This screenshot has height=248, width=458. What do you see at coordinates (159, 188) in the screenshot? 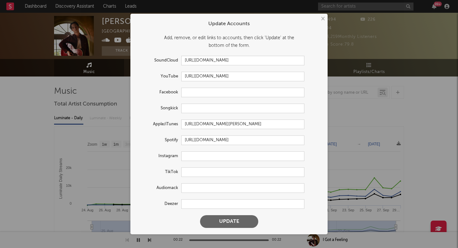
I see `label: Audiomack` at bounding box center [159, 188].